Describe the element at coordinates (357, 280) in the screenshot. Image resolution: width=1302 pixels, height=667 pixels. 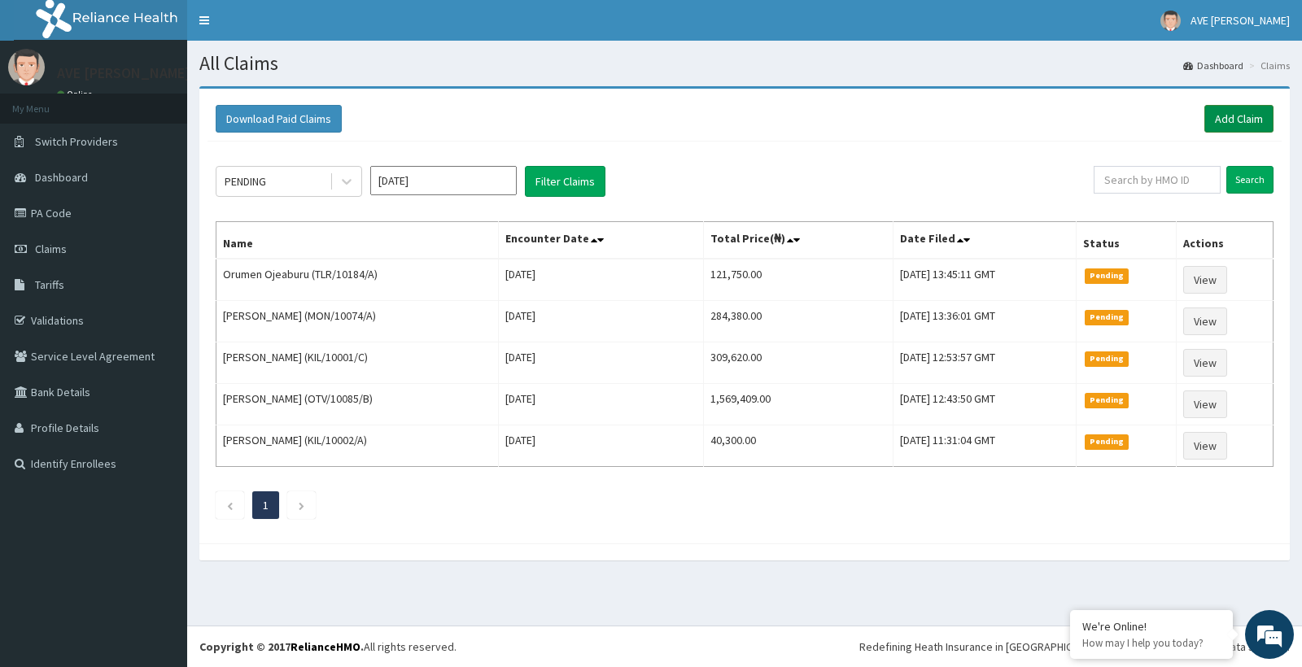
I see `td: Orumen Ojeaburu (TLR/10184/A)` at that location.